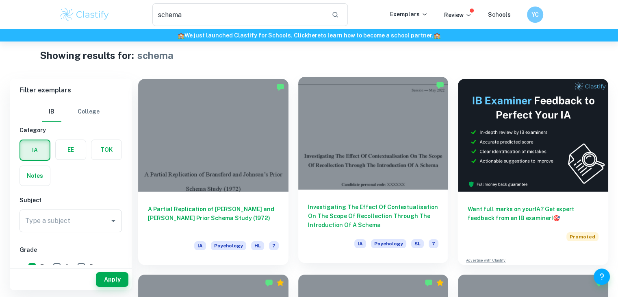 This screenshot has width=618, height=297. Describe the element at coordinates (112, 279) in the screenshot. I see `button: Apply` at that location.